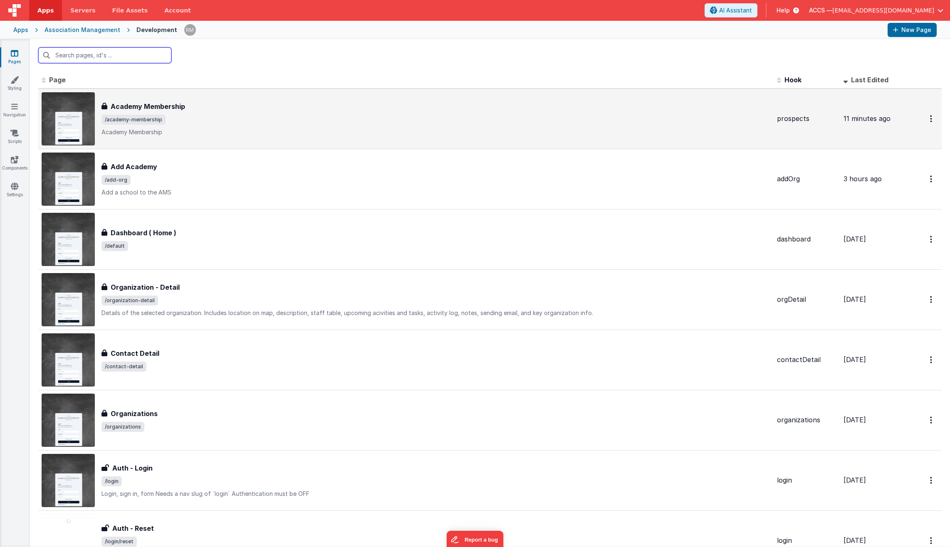 The width and height of the screenshot is (950, 547). Describe the element at coordinates (807, 299) in the screenshot. I see `div: orgDetail` at that location.